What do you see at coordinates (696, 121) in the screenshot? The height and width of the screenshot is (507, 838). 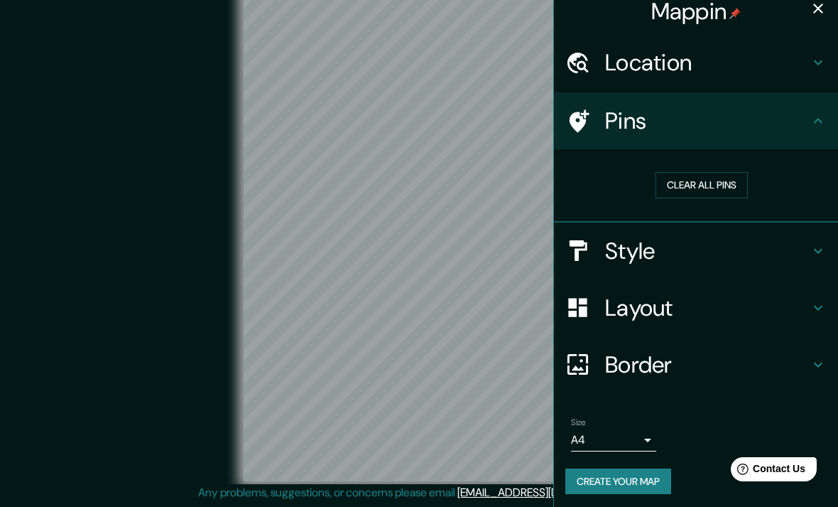 I see `div: Pins` at bounding box center [696, 121].